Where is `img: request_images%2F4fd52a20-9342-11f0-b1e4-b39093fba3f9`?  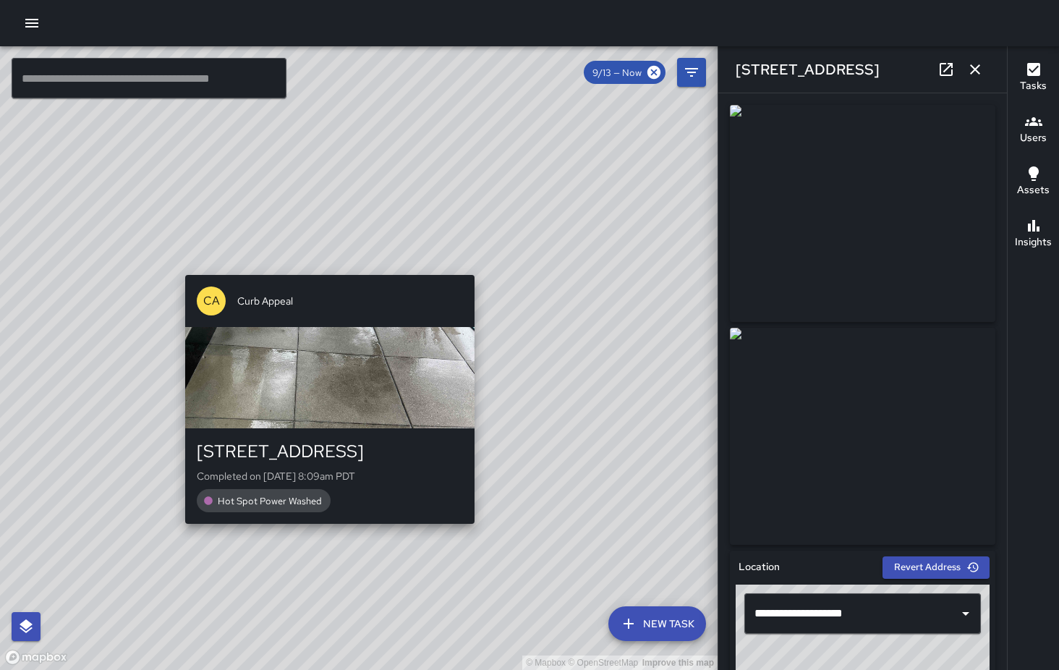
img: request_images%2F4fd52a20-9342-11f0-b1e4-b39093fba3f9 is located at coordinates (862, 436).